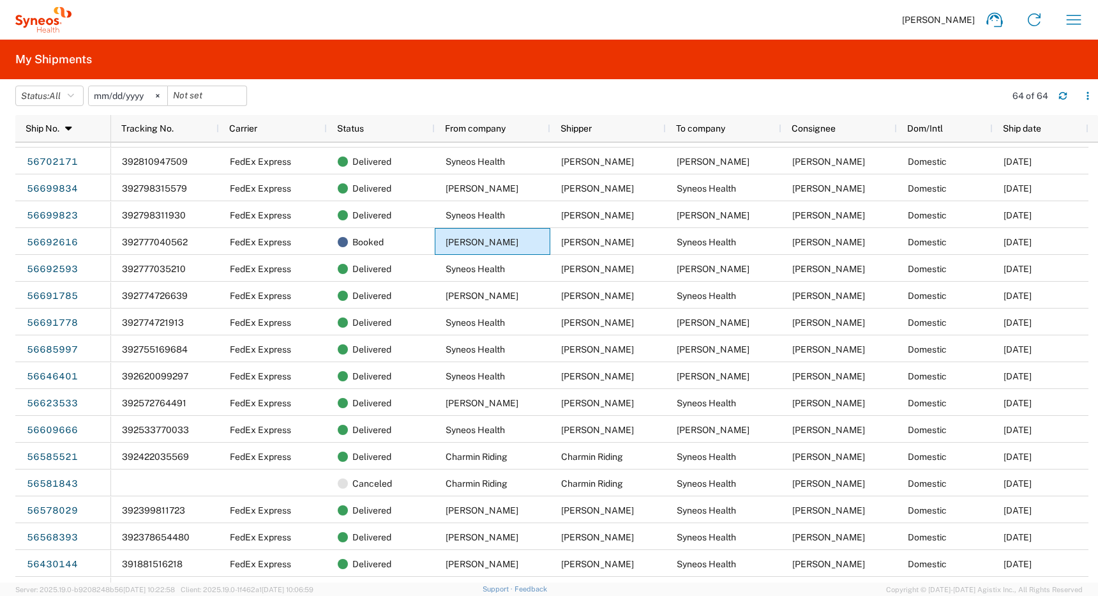  I want to click on span: 391881516218, so click(152, 564).